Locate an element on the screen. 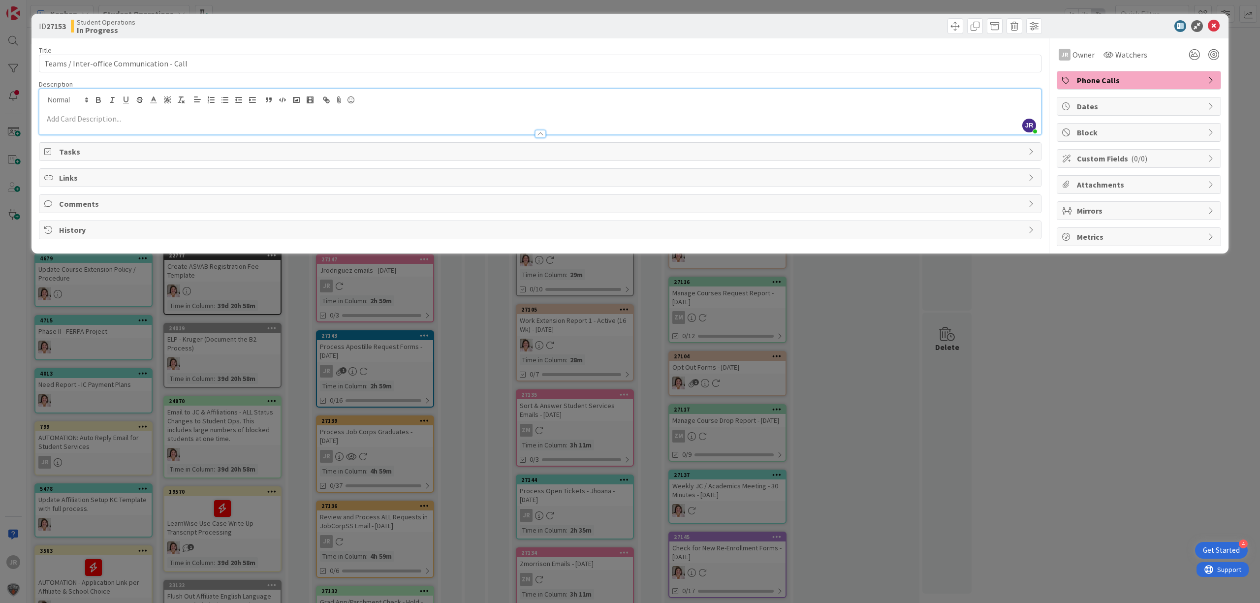 The width and height of the screenshot is (1260, 603). span: History is located at coordinates (541, 230).